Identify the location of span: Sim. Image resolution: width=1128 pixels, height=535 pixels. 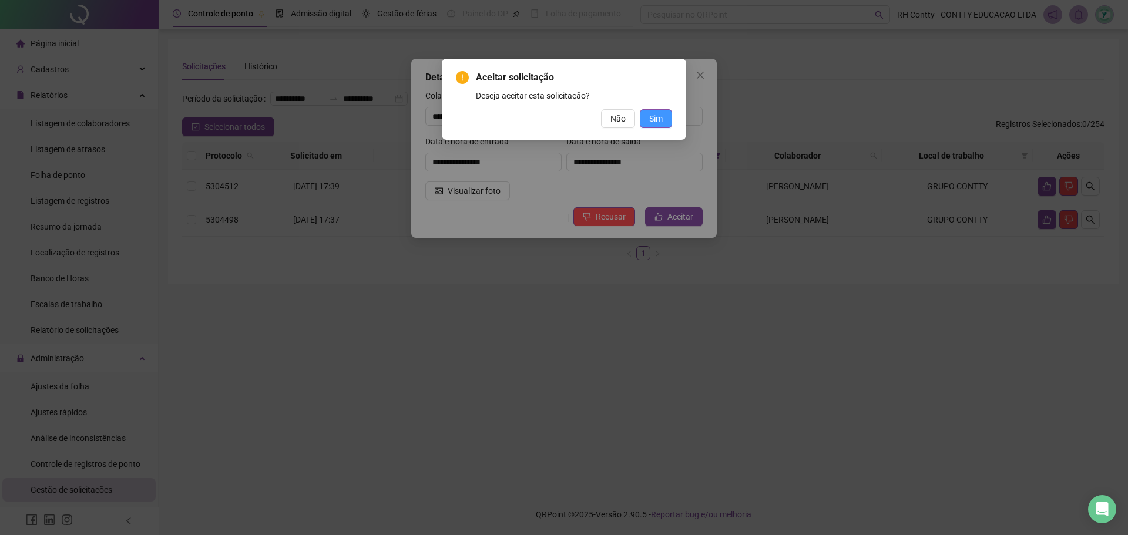
(656, 119).